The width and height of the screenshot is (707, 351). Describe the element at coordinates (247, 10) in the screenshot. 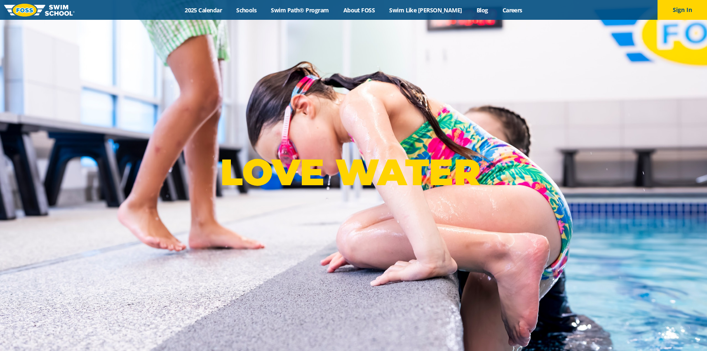

I see `a: Schools` at that location.